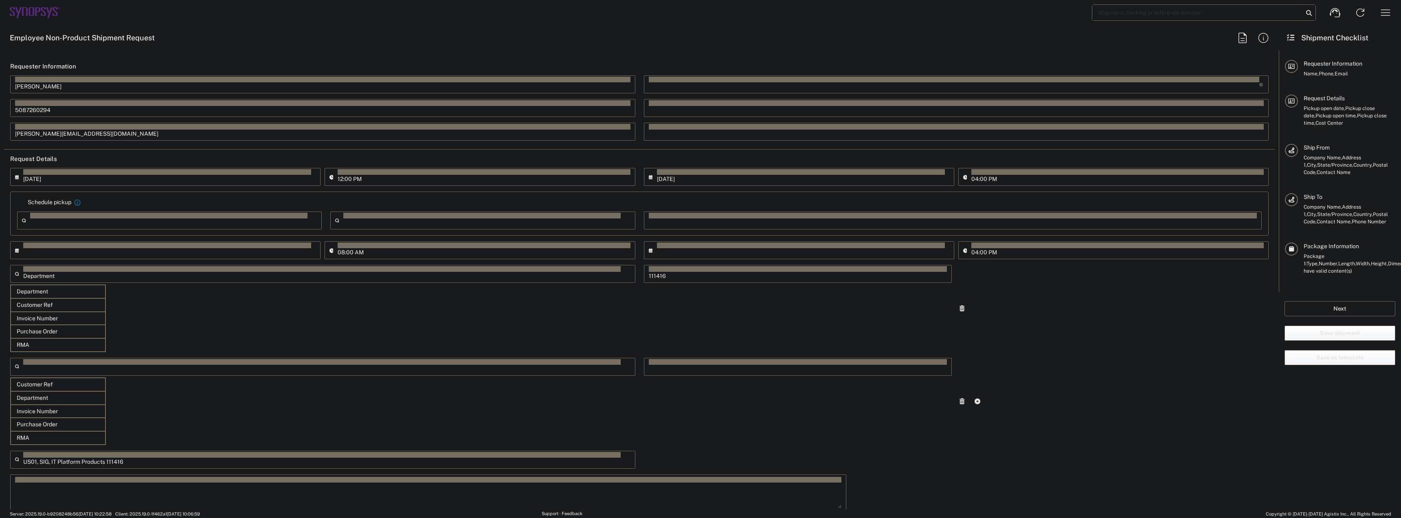  I want to click on input: Shipment, tracking or reference number, so click(1198, 13).